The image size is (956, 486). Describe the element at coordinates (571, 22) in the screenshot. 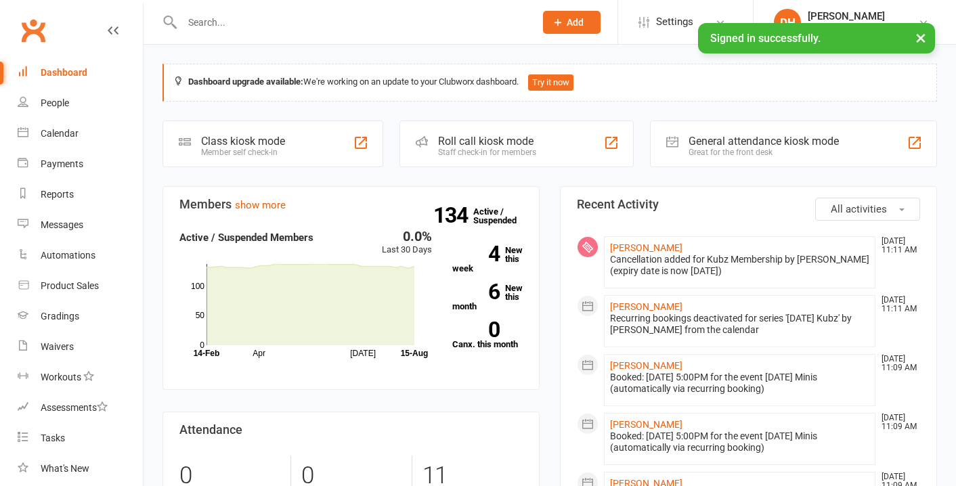

I see `button: Add` at that location.